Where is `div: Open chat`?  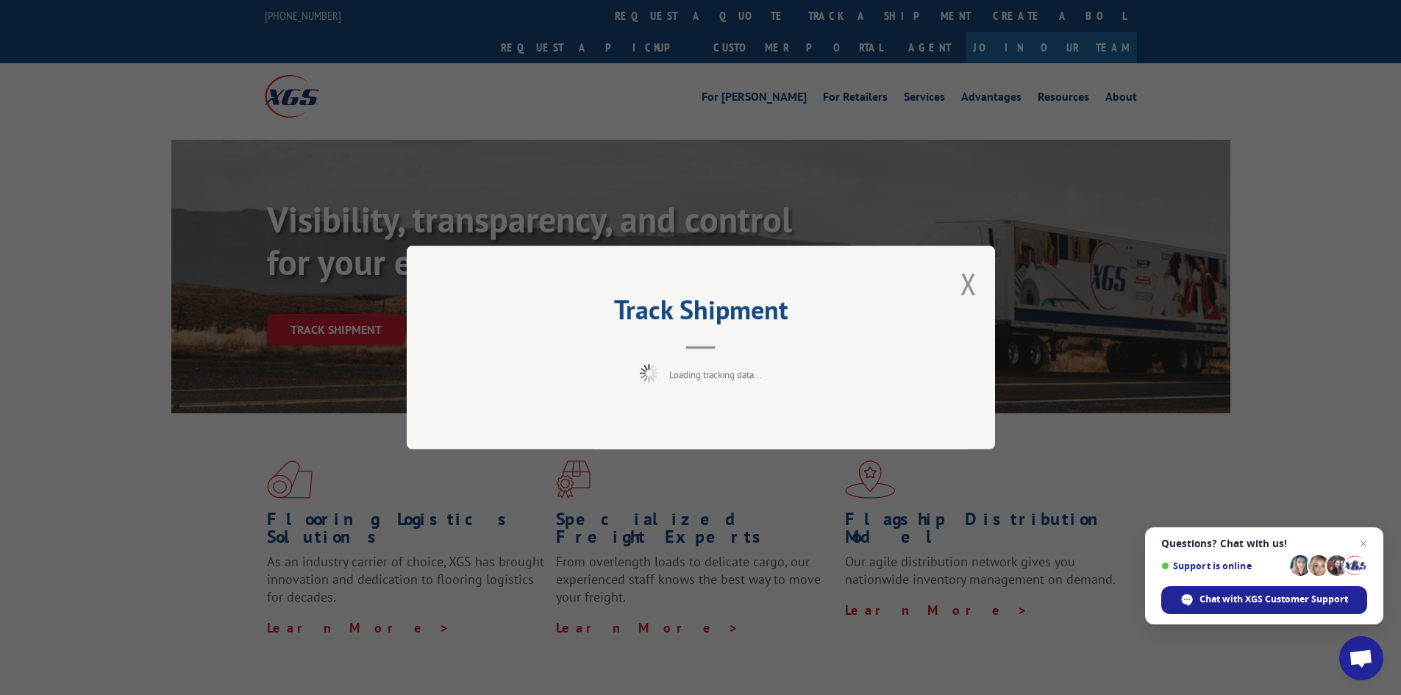
div: Open chat is located at coordinates (1361, 658).